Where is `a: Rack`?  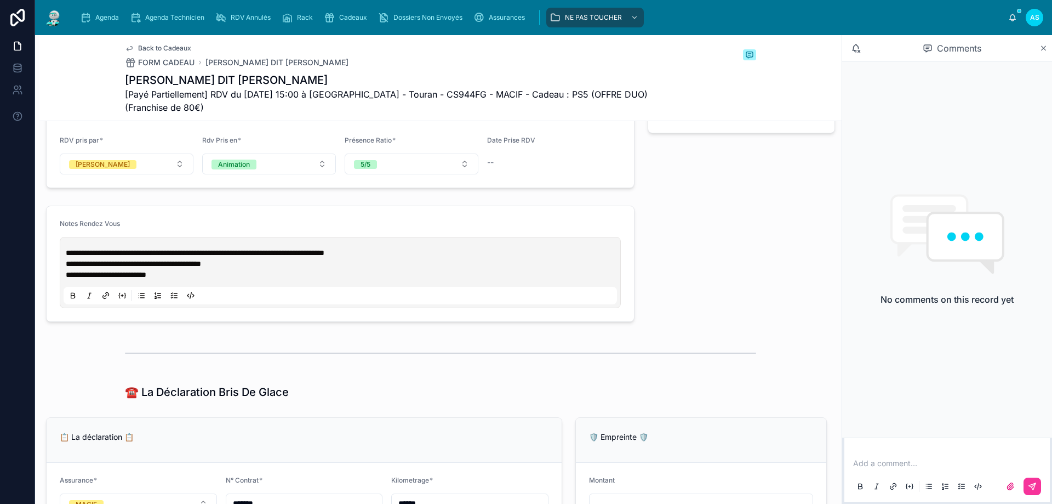 a: Rack is located at coordinates (299, 18).